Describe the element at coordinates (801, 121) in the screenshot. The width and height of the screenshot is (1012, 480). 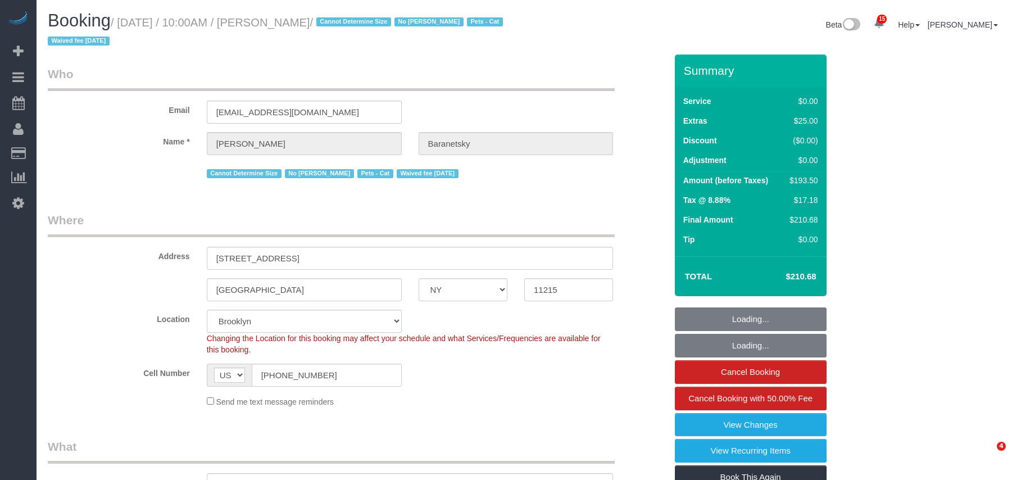
I see `div: $25.00` at that location.